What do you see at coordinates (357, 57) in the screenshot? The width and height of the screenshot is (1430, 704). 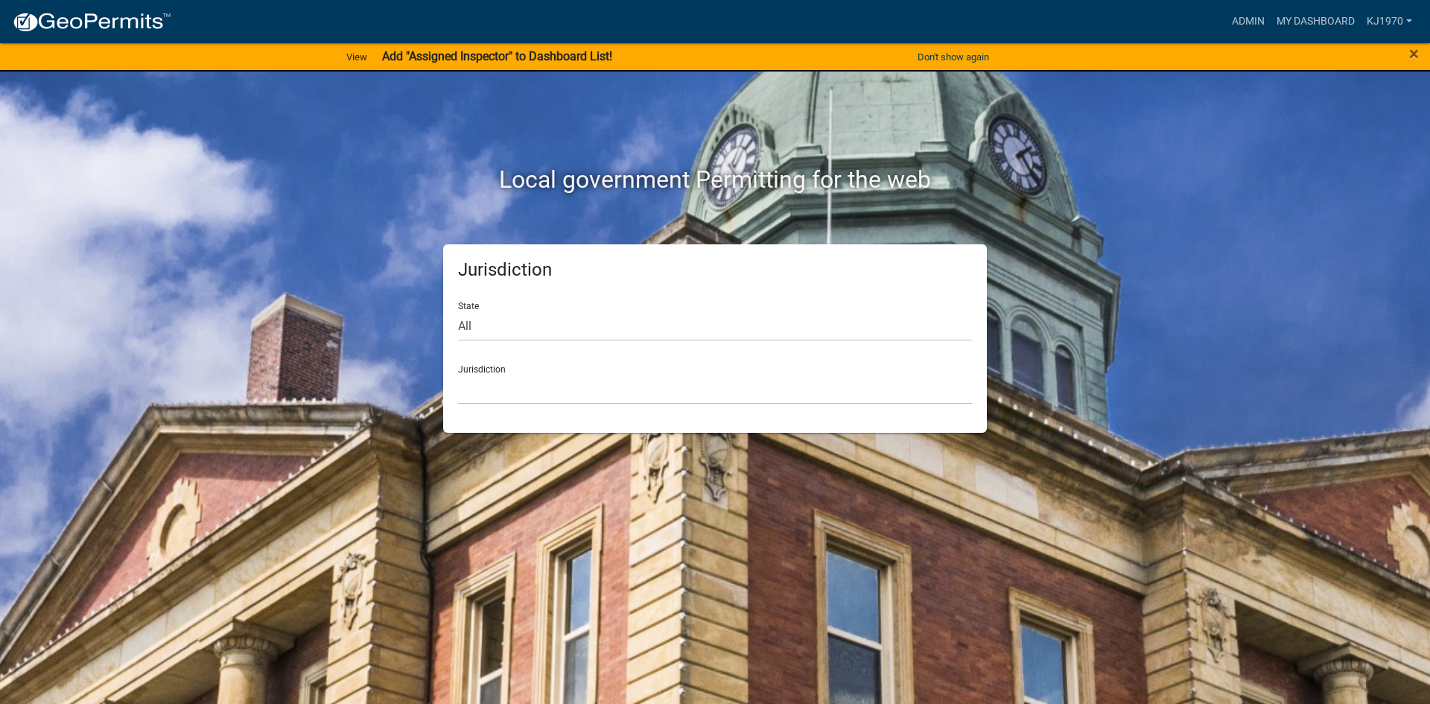 I see `a: View` at bounding box center [357, 57].